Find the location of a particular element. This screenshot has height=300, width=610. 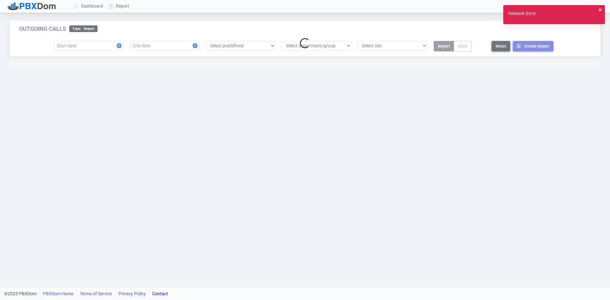

div: ©2025 PBXDom is located at coordinates (86, 294).